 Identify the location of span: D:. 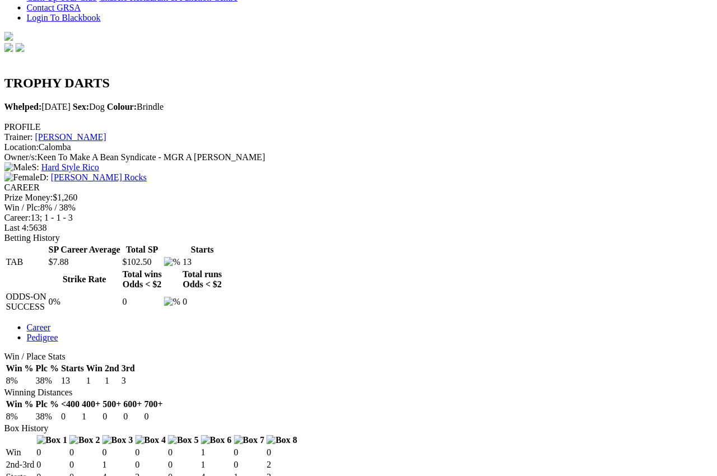
(26, 177).